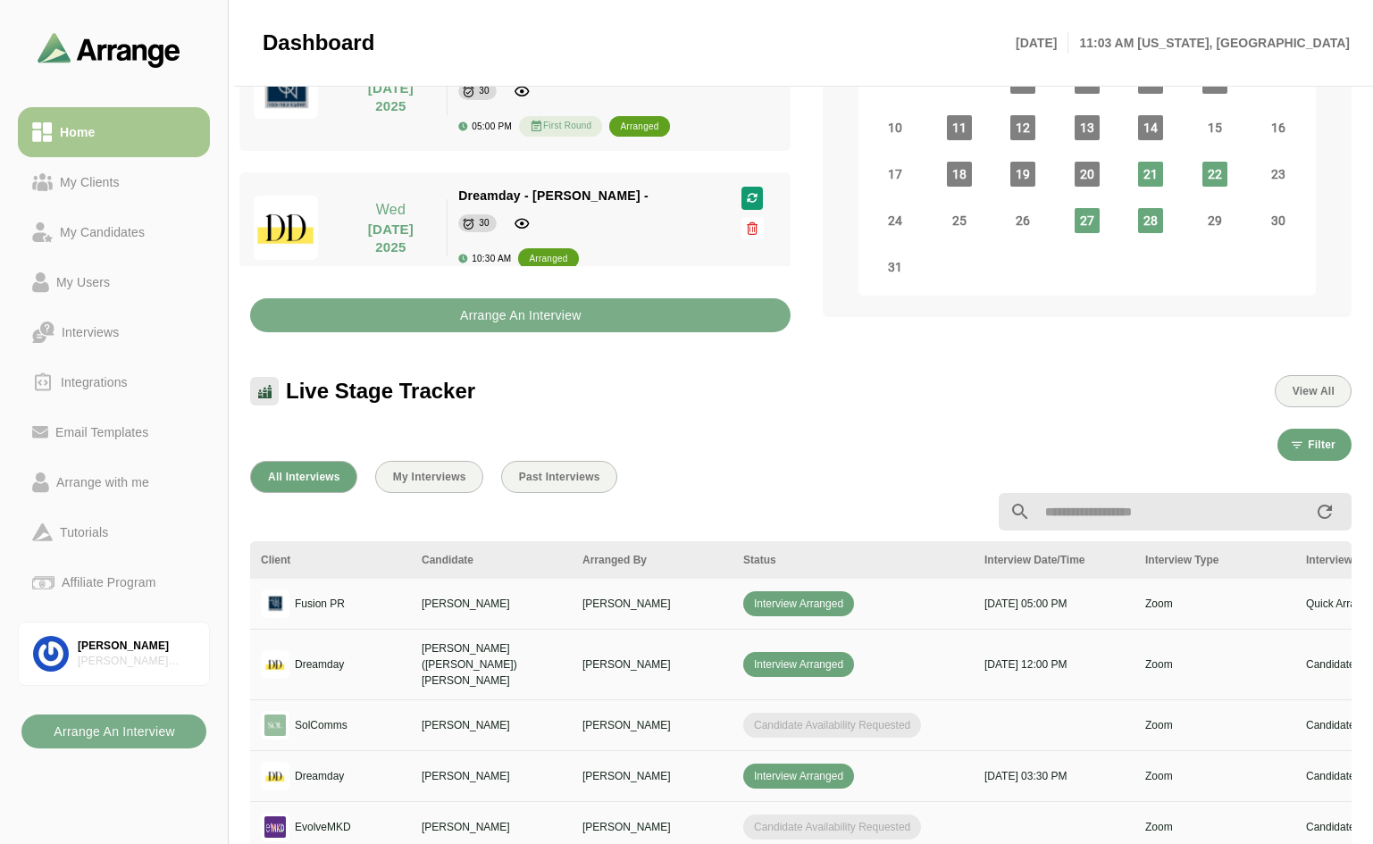 The height and width of the screenshot is (844, 1373). Describe the element at coordinates (113, 532) in the screenshot. I see `a: Tutorials` at that location.